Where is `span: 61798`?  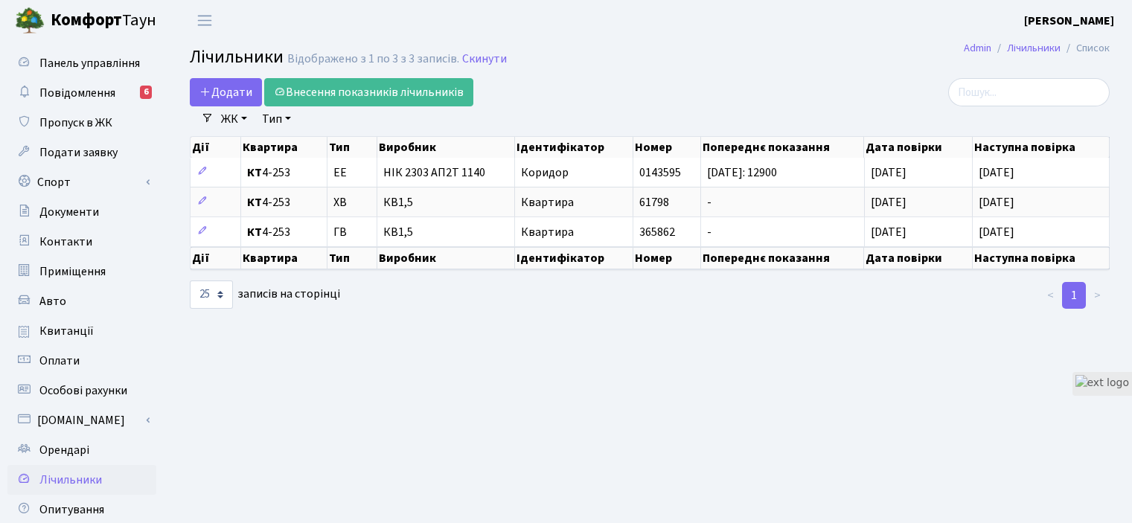 span: 61798 is located at coordinates (654, 202).